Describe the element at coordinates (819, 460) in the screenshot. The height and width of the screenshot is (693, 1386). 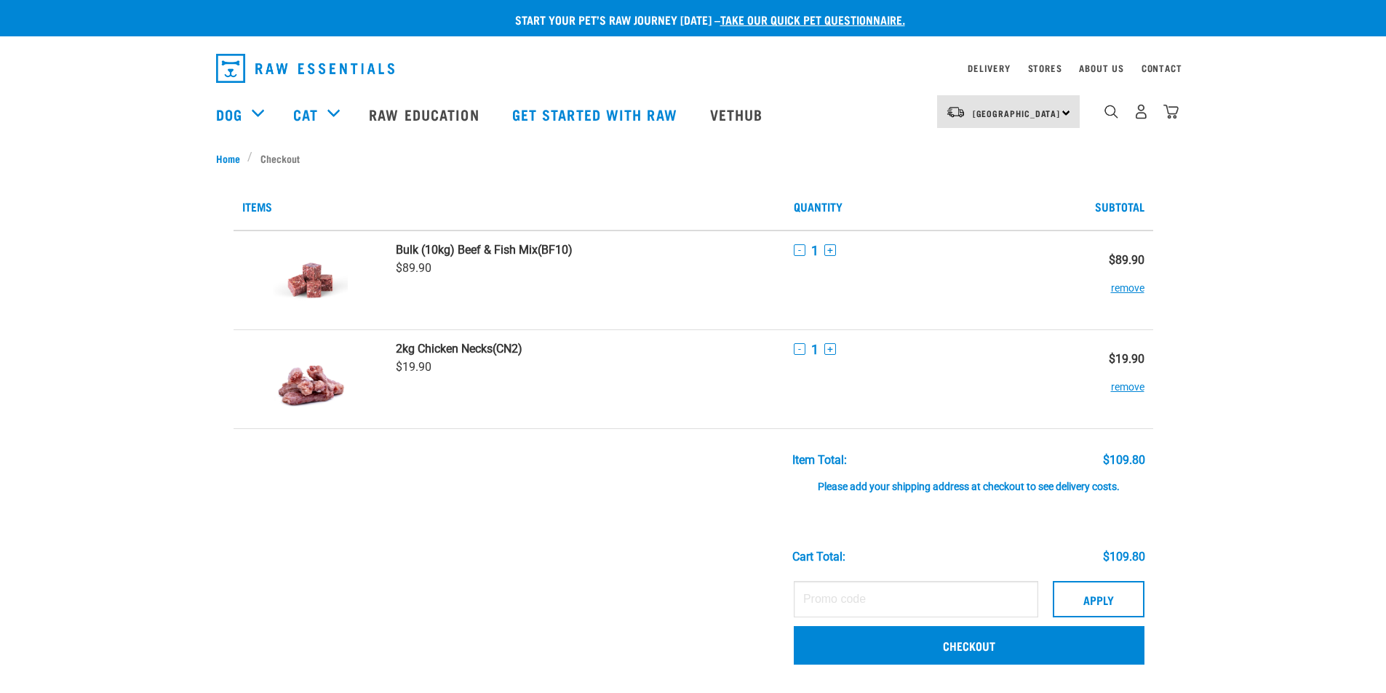
I see `div: Item Total:` at that location.